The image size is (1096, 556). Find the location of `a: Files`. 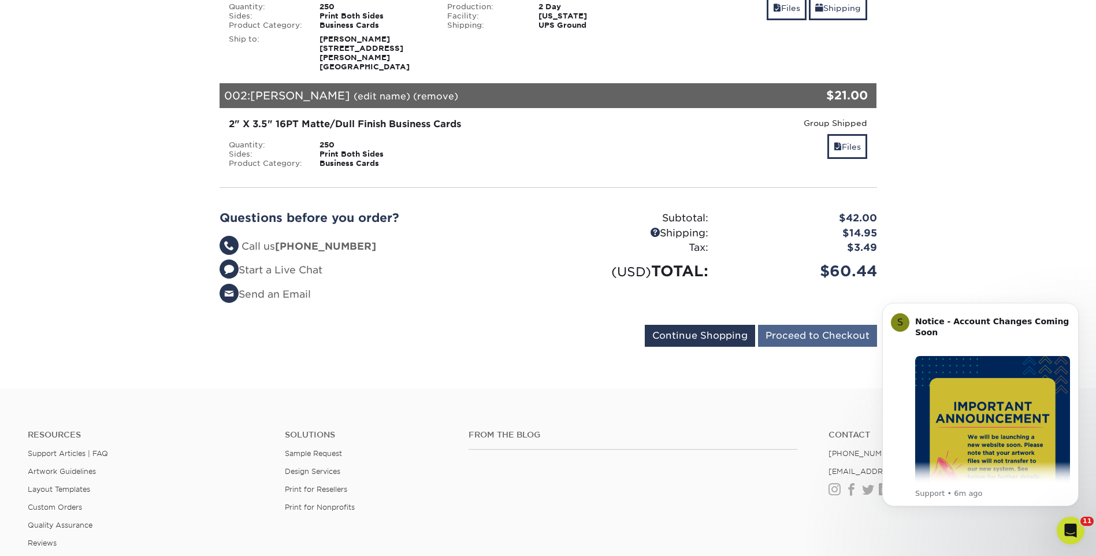

a: Files is located at coordinates (847, 146).